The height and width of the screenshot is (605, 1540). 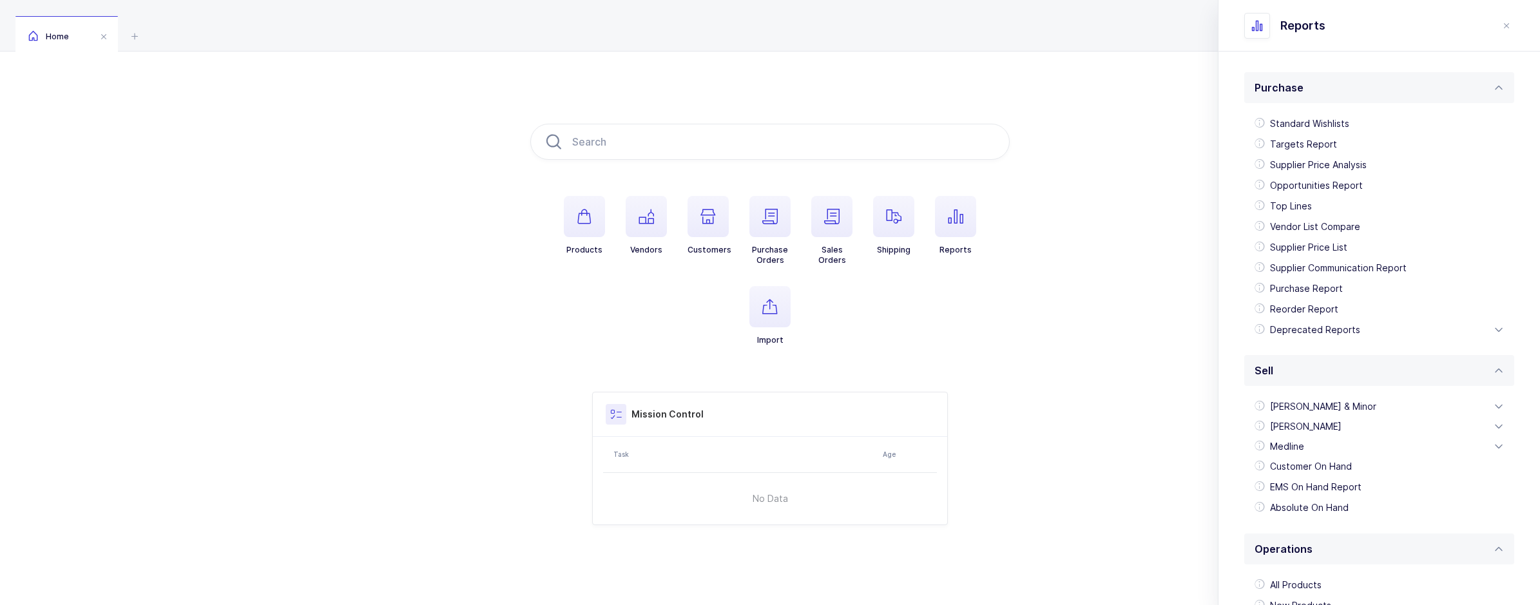 I want to click on div: Customer On Hand, so click(x=1379, y=467).